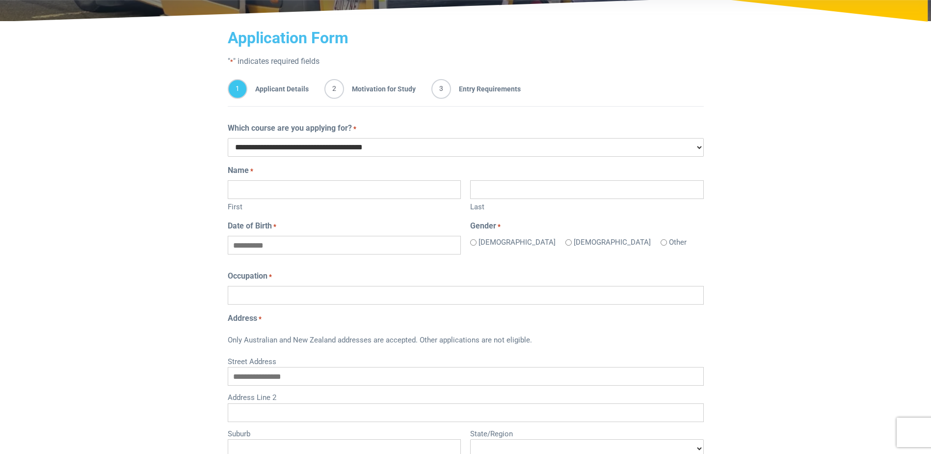 The image size is (931, 454). Describe the element at coordinates (466, 396) in the screenshot. I see `label: Address Line 2` at that location.